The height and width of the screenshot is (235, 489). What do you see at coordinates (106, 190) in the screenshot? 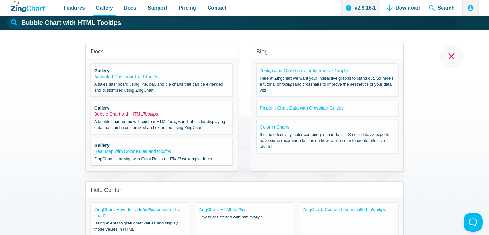
I see `strong: Help Center` at bounding box center [106, 190].